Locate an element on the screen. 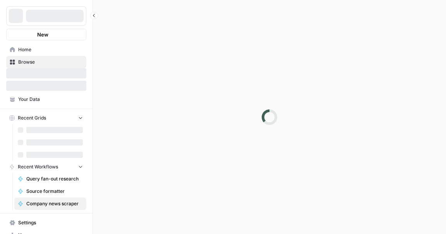 Image resolution: width=446 pixels, height=234 pixels. button: Recent Workflows is located at coordinates (46, 167).